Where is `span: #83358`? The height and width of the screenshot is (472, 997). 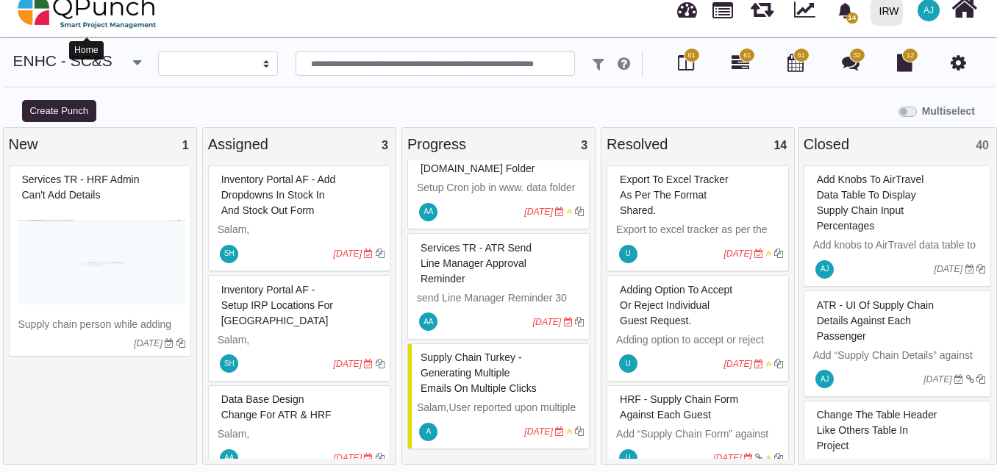
span: #83358 is located at coordinates (875, 321).